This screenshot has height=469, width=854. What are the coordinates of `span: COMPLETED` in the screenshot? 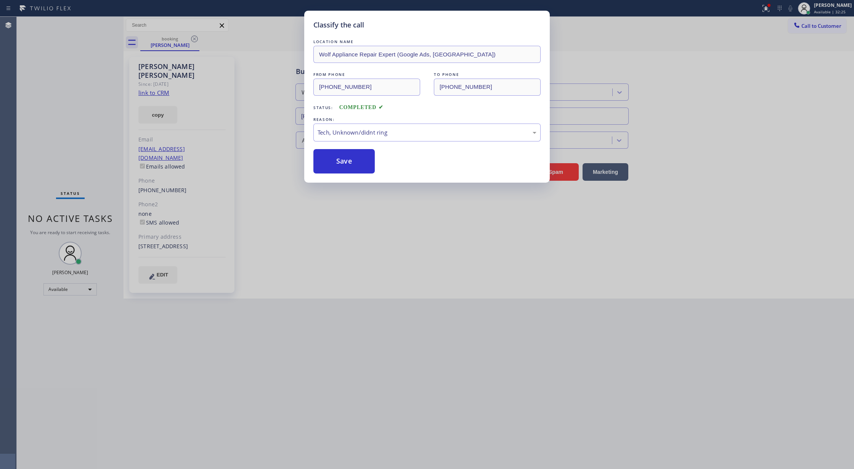 It's located at (361, 107).